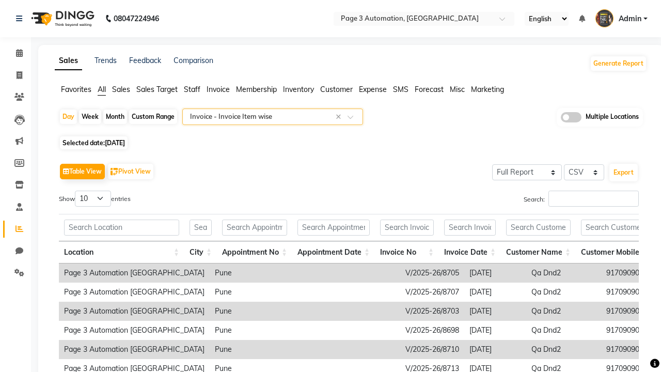 The height and width of the screenshot is (372, 661). Describe the element at coordinates (255, 227) in the screenshot. I see `input: Search Appointment No` at that location.